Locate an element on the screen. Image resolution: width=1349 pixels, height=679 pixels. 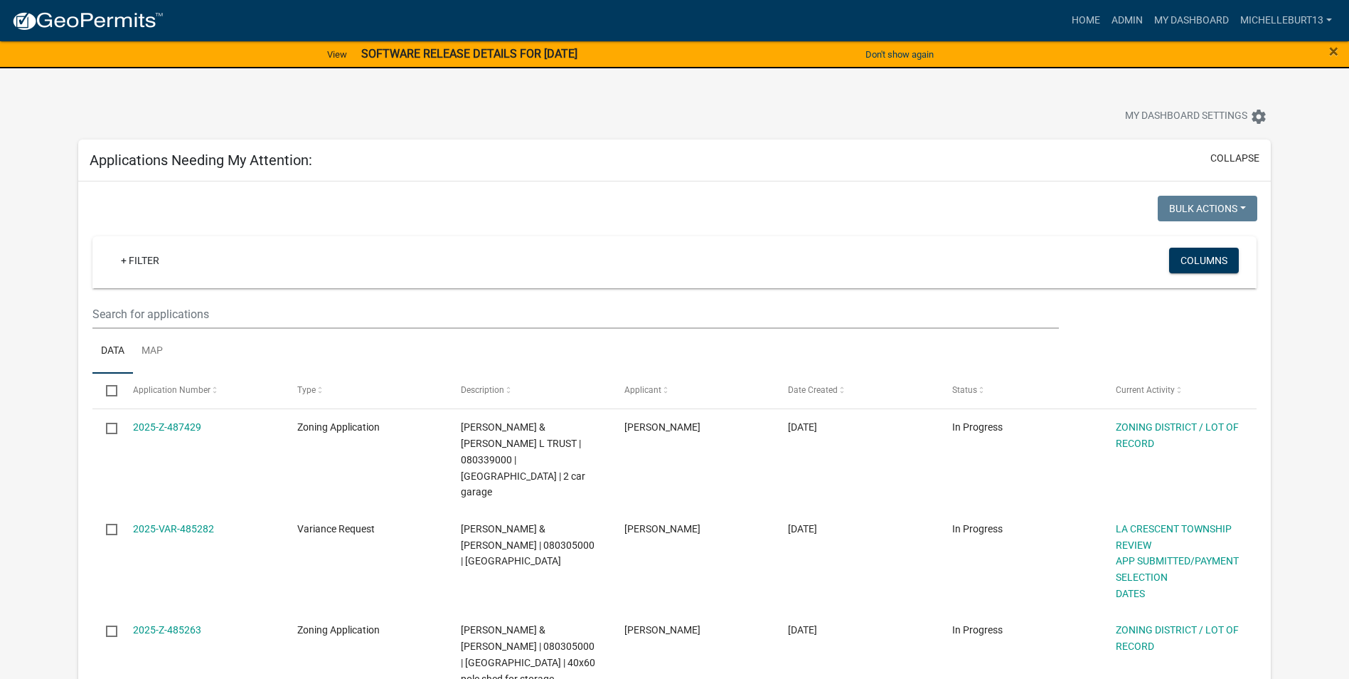
span: VEGLAHN,JAMES W & CHERYL | 080305000 | La Crescent is located at coordinates (528, 545).